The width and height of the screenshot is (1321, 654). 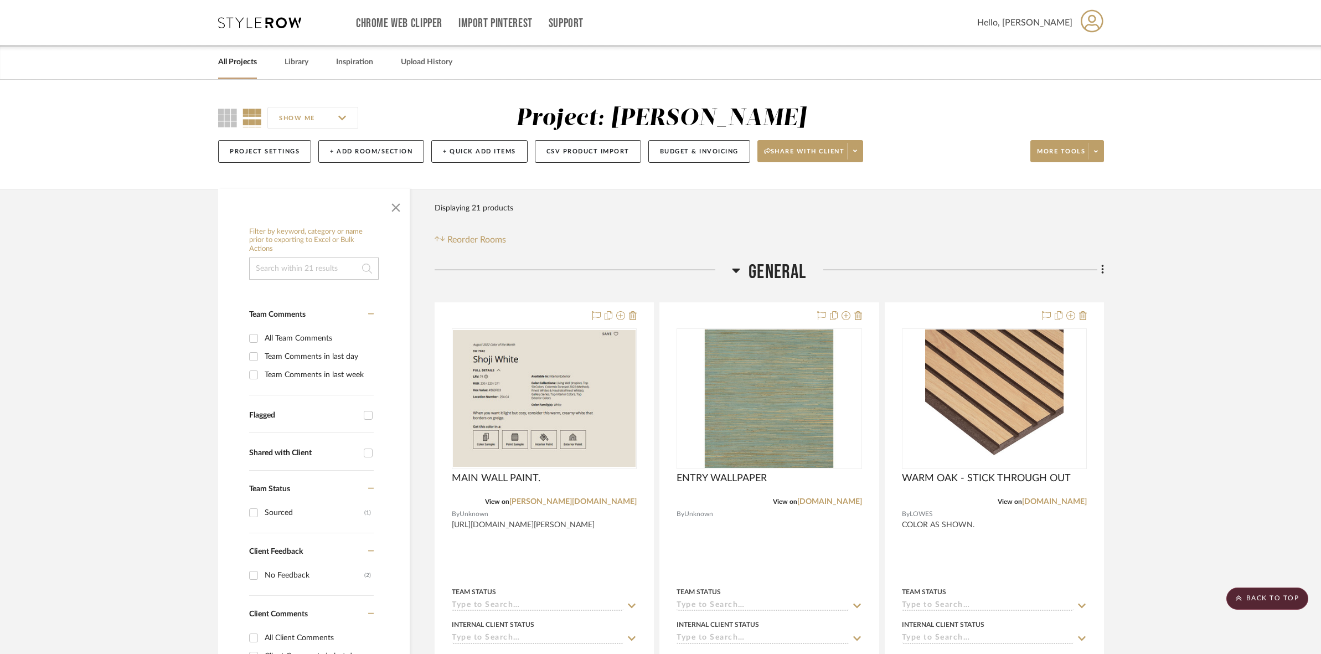 What do you see at coordinates (314, 240) in the screenshot?
I see `h6: Filter by keyword, category or name prior to exporting to Excel or Bulk Actions` at bounding box center [314, 240].